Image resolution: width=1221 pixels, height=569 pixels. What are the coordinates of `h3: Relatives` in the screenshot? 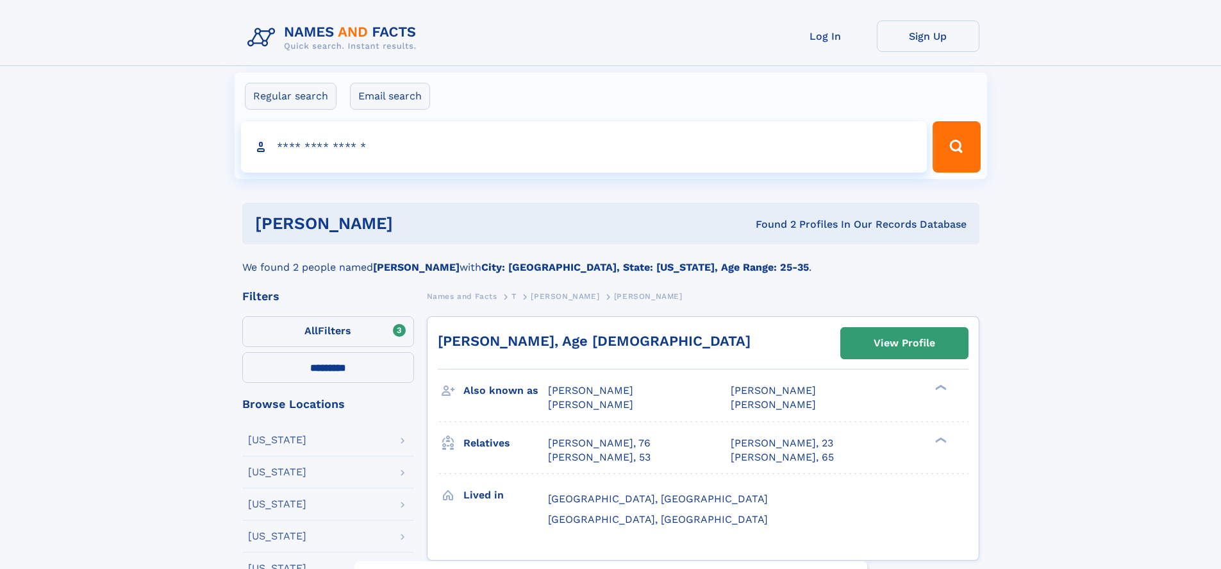 It's located at (506, 443).